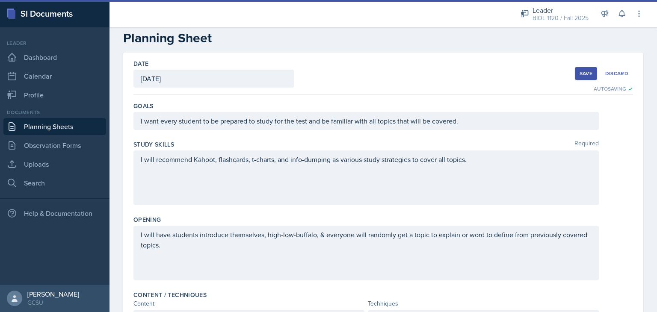 Image resolution: width=657 pixels, height=312 pixels. I want to click on button: Save, so click(586, 74).